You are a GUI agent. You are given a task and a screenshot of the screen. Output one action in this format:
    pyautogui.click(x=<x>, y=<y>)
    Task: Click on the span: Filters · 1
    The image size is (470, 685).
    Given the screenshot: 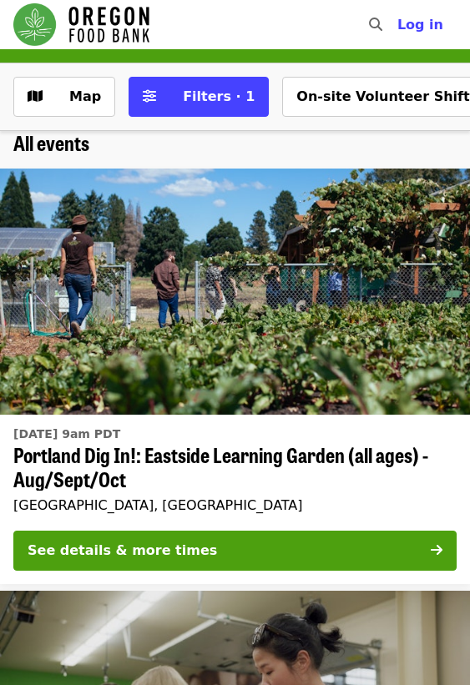 What is the action you would take?
    pyautogui.click(x=219, y=96)
    